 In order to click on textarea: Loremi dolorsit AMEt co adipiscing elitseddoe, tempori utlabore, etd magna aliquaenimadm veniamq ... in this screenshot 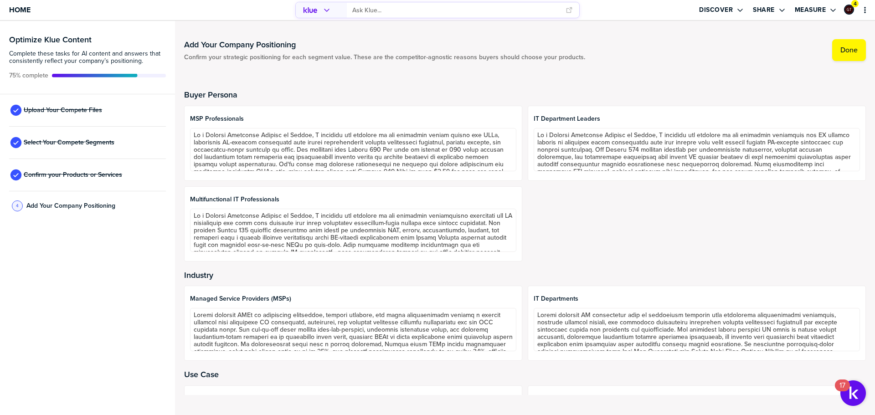, I will do `click(353, 330)`.